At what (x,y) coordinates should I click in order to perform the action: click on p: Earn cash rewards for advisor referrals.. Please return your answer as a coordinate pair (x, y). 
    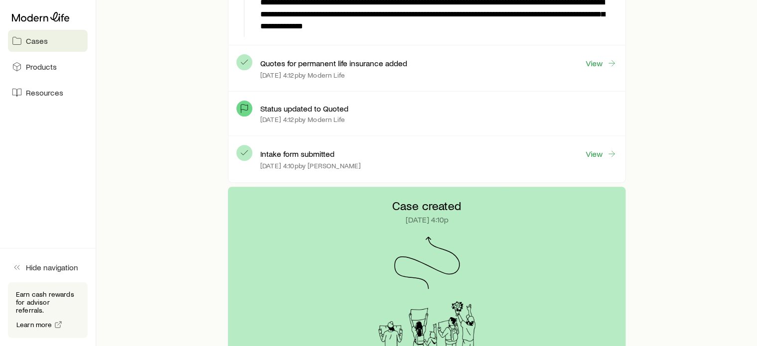
    Looking at the image, I should click on (48, 302).